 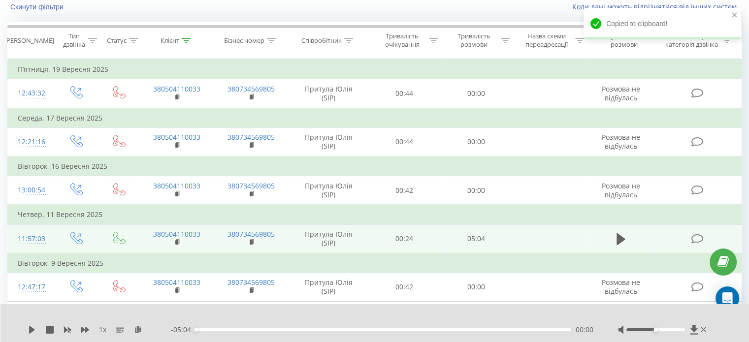 I want to click on td: 00:30, so click(x=404, y=316).